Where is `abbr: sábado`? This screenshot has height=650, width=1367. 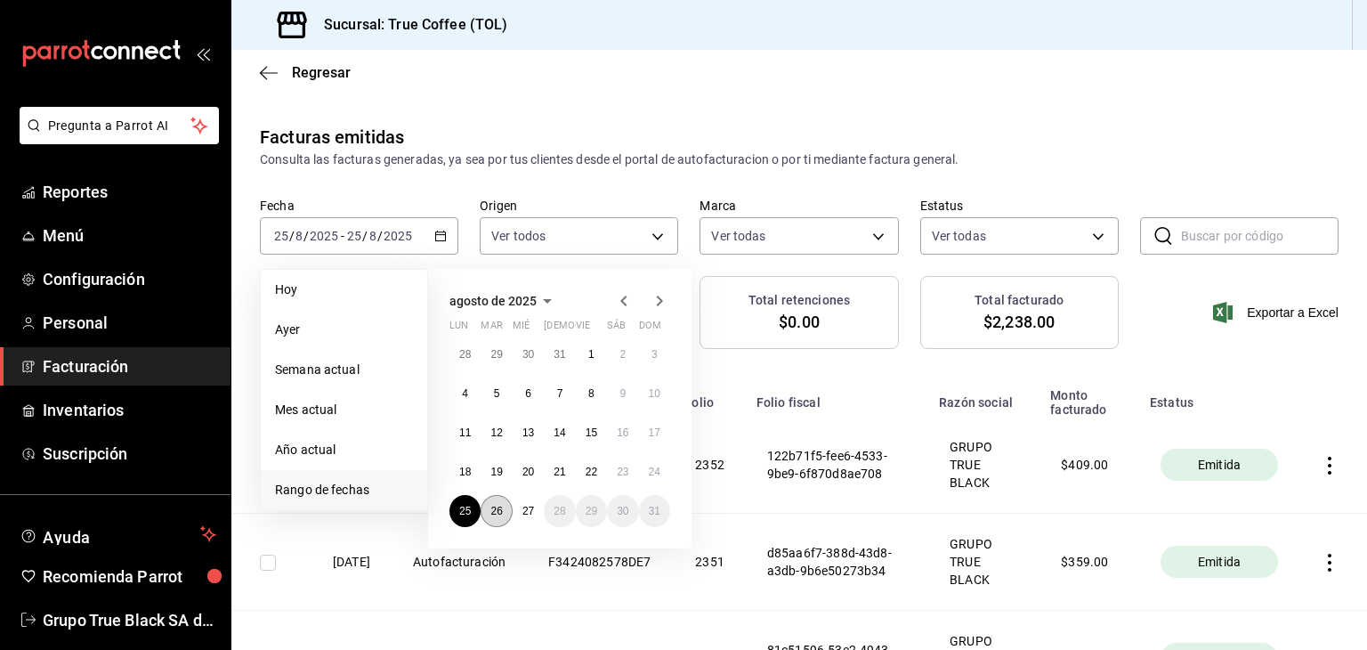 abbr: sábado is located at coordinates (616, 328).